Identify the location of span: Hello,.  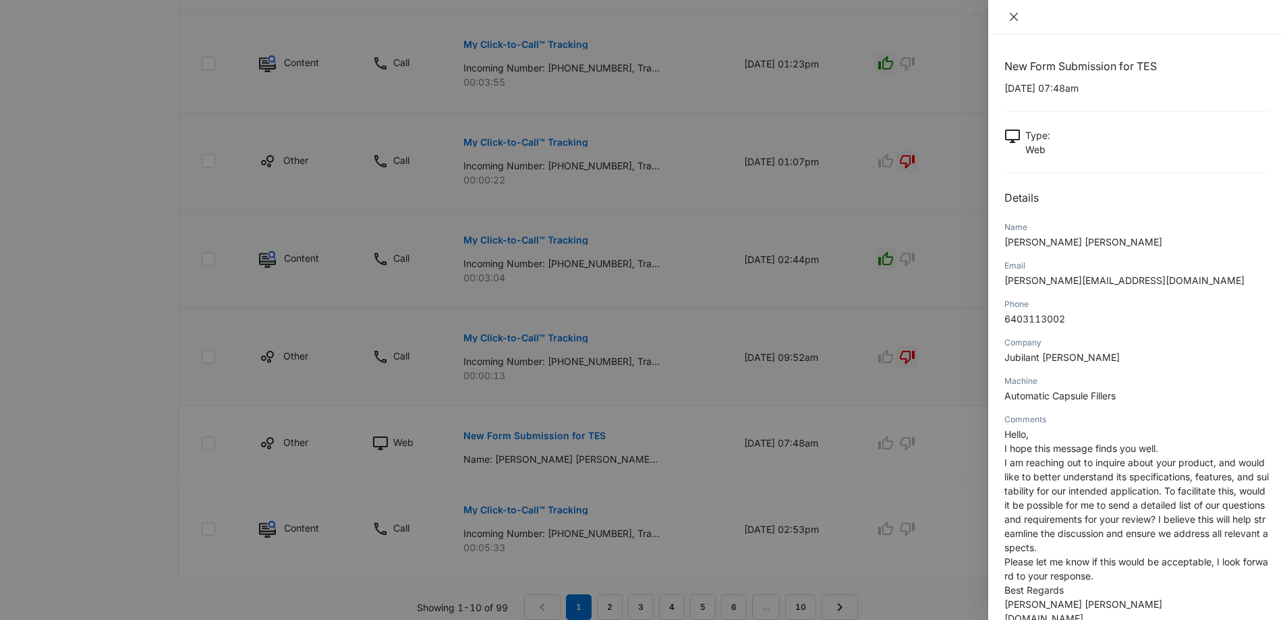
(1017, 434).